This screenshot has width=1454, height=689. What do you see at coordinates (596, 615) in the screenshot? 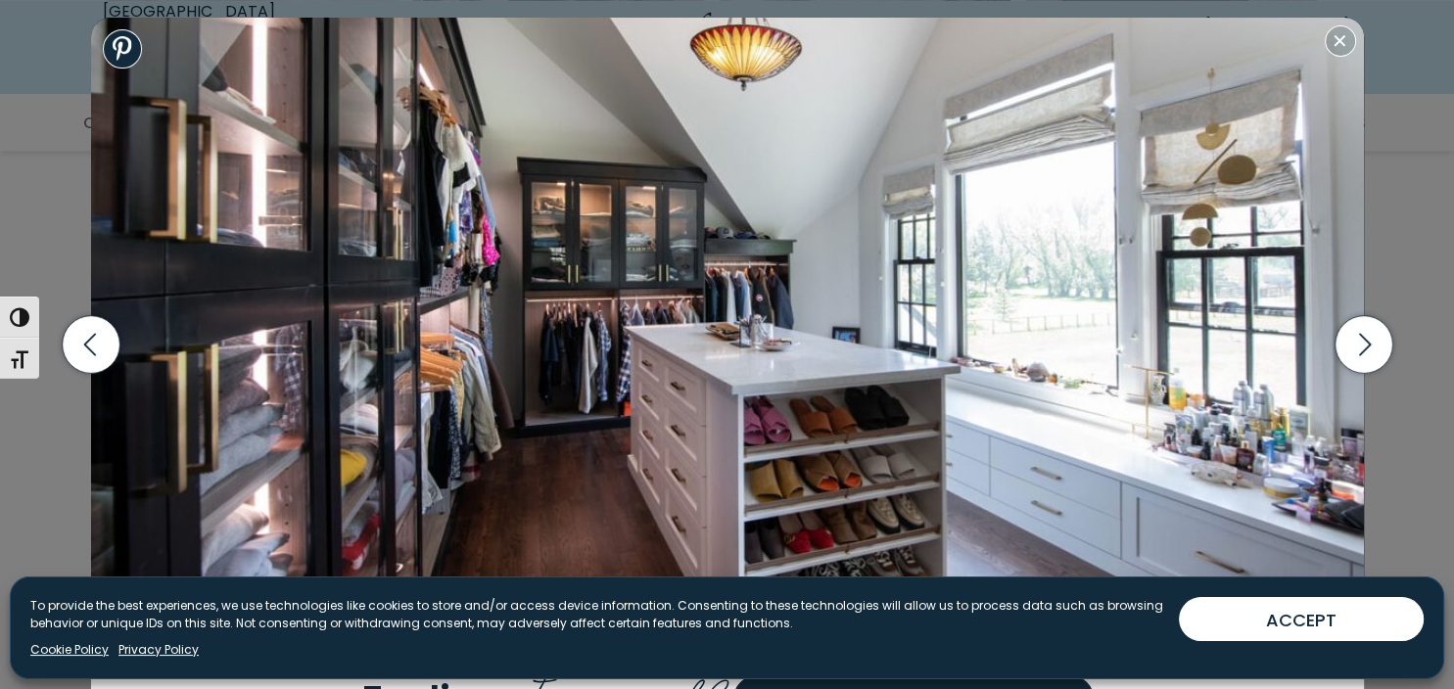
I see `p: To provide the best experiences, we use technologies like cookies to store and/or access device i...` at bounding box center [596, 615].